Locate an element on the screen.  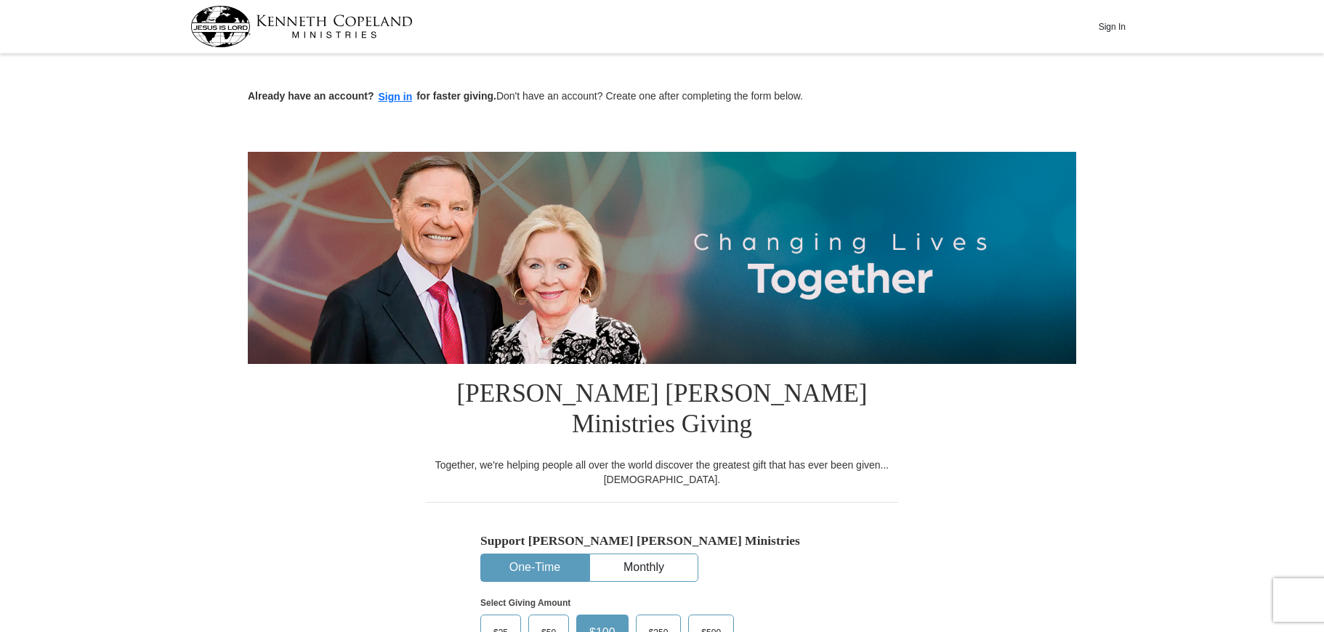
button: Monthly is located at coordinates (644, 568).